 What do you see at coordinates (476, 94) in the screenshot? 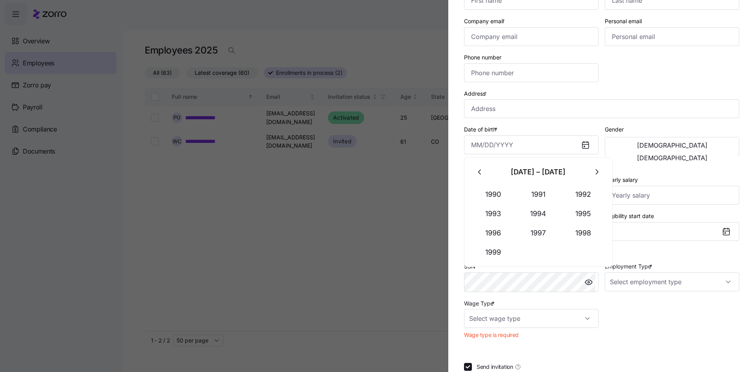
I see `label: Address` at bounding box center [476, 94].